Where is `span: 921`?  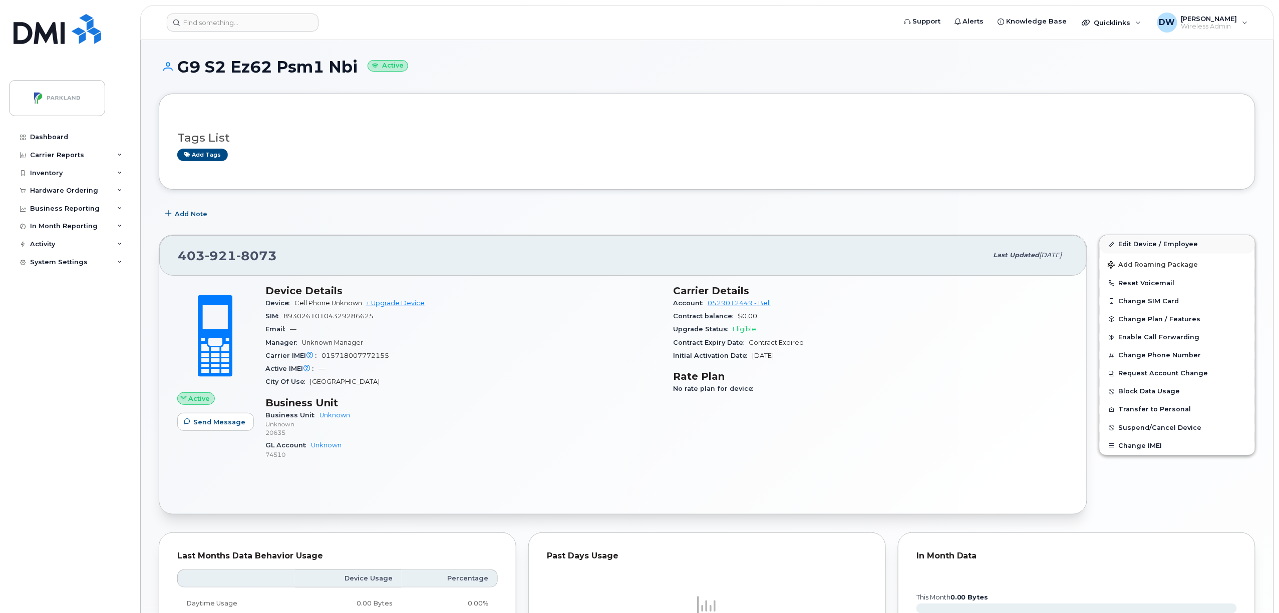
span: 921 is located at coordinates (220, 256).